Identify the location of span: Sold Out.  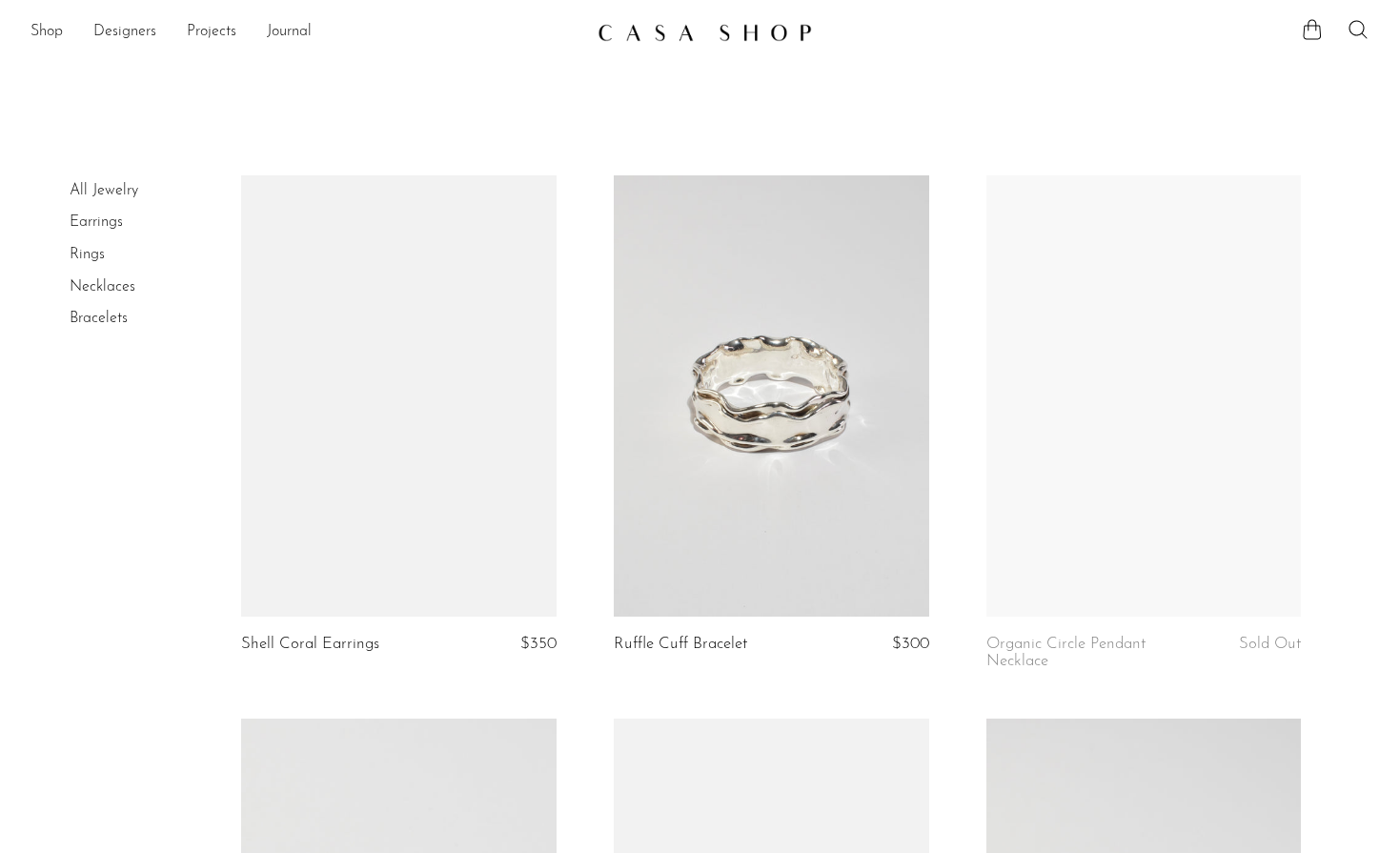
(1269, 643).